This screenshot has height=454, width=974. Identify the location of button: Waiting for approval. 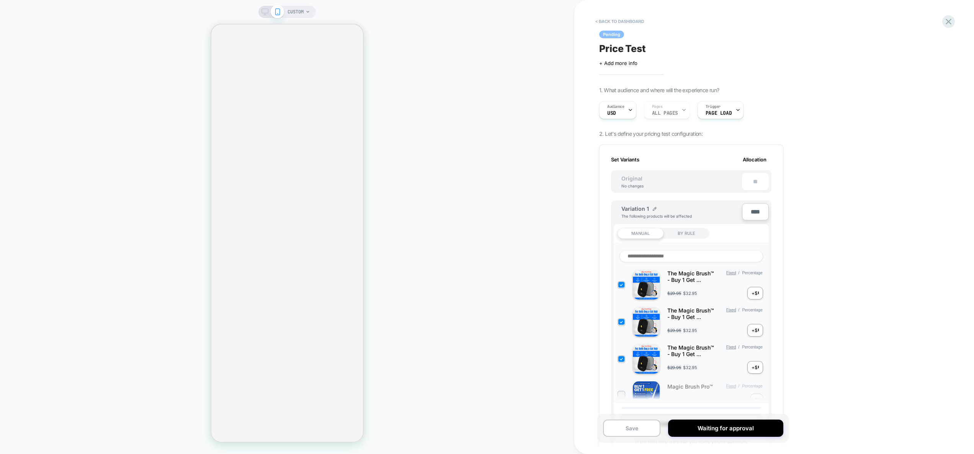
(725, 428).